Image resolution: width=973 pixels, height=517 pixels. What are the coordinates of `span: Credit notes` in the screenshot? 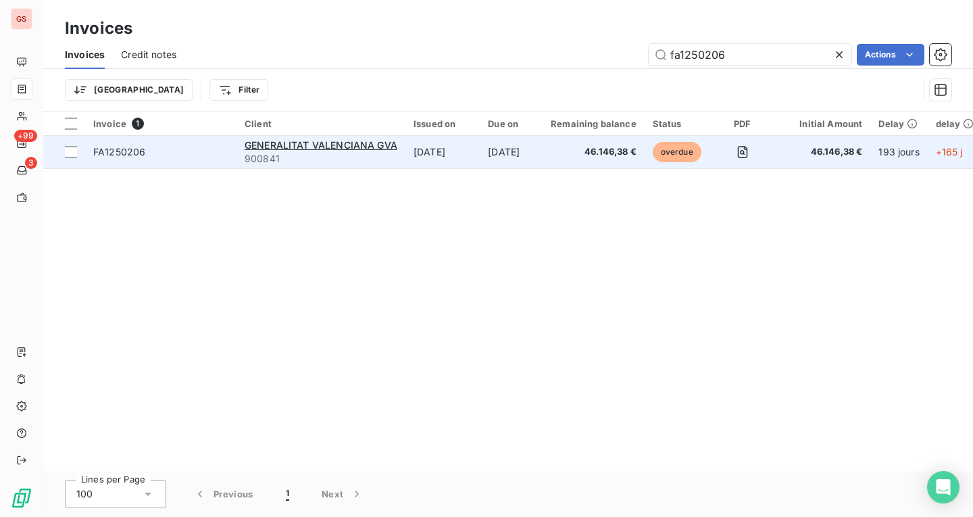 It's located at (149, 55).